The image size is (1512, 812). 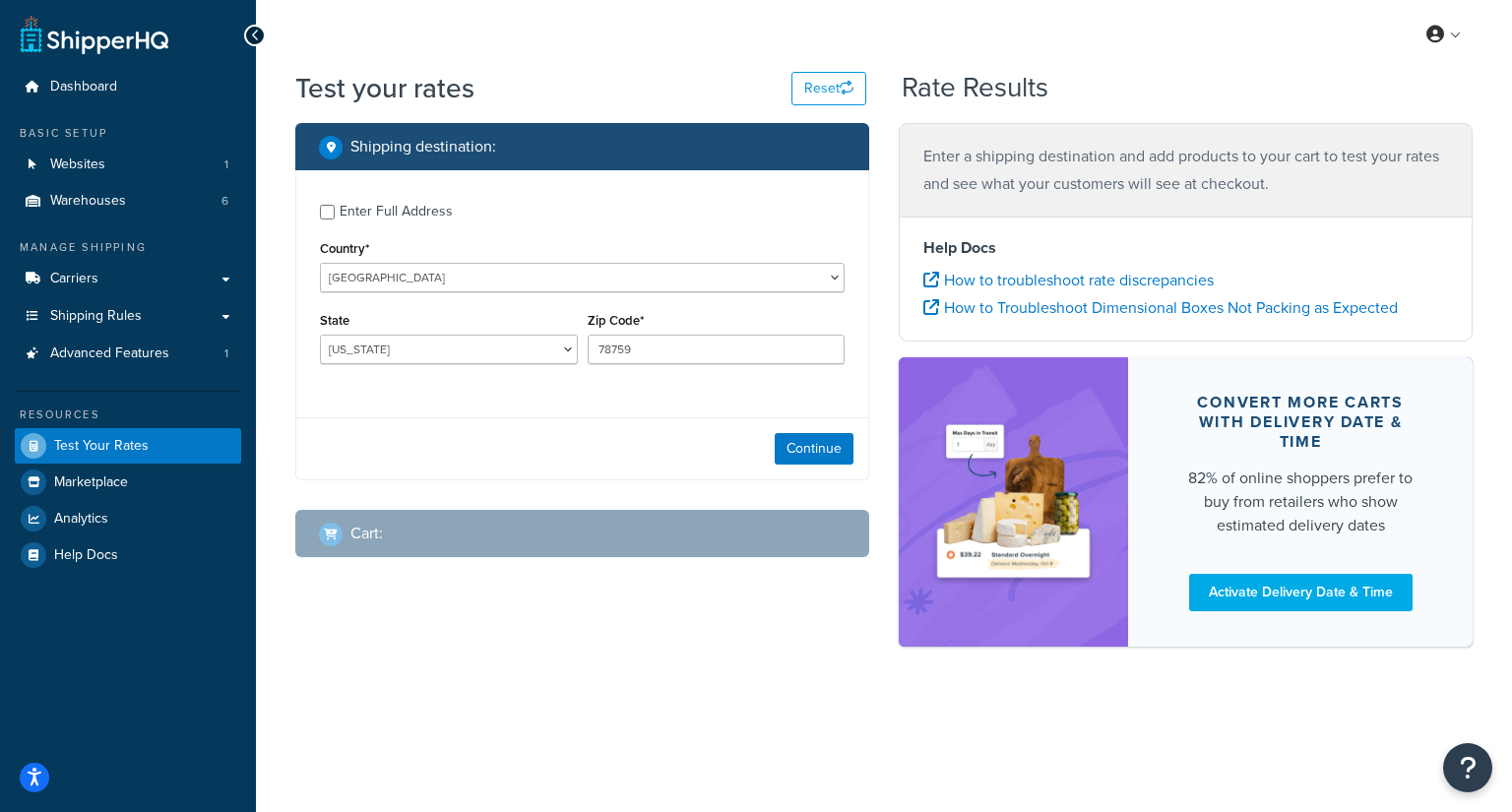 I want to click on div: Convert more carts with delivery date & time, so click(x=1300, y=422).